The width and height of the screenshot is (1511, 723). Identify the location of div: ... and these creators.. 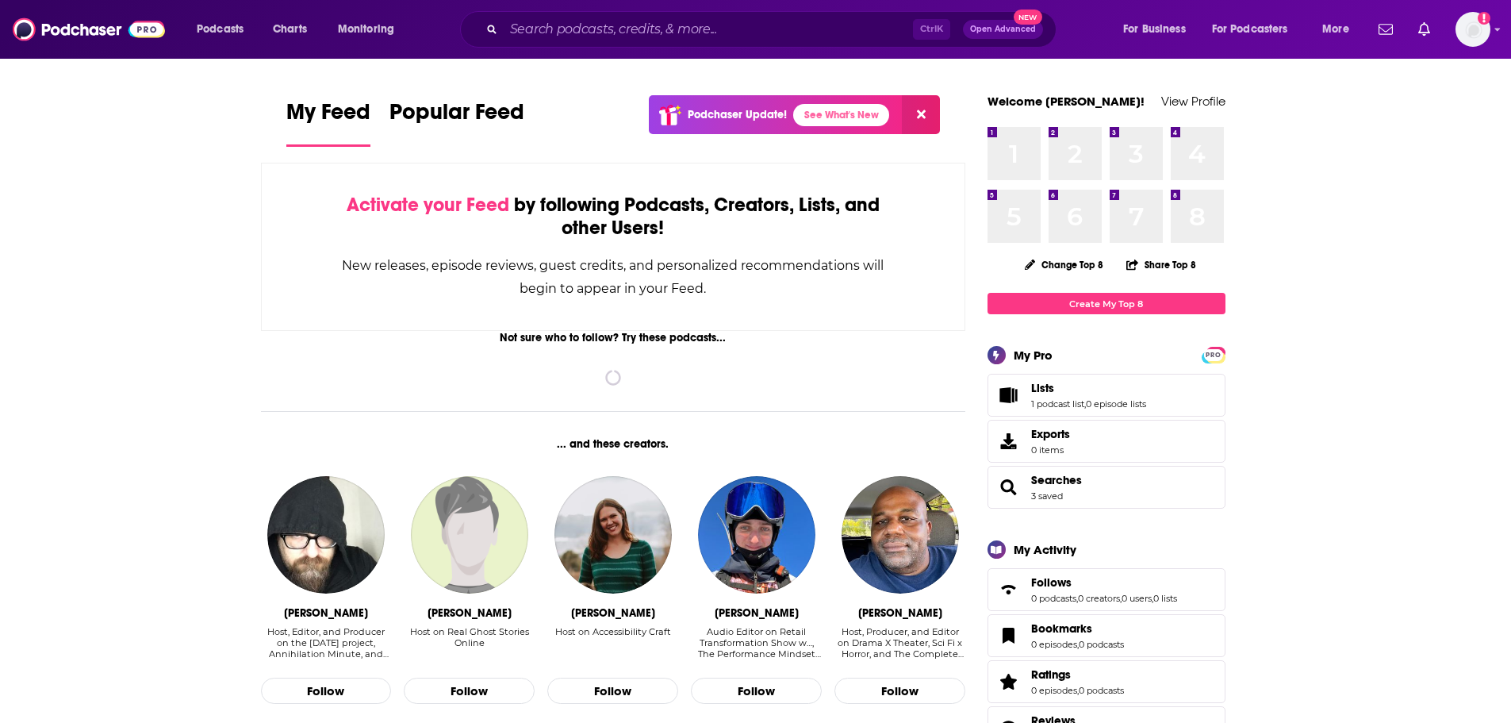
(613, 443).